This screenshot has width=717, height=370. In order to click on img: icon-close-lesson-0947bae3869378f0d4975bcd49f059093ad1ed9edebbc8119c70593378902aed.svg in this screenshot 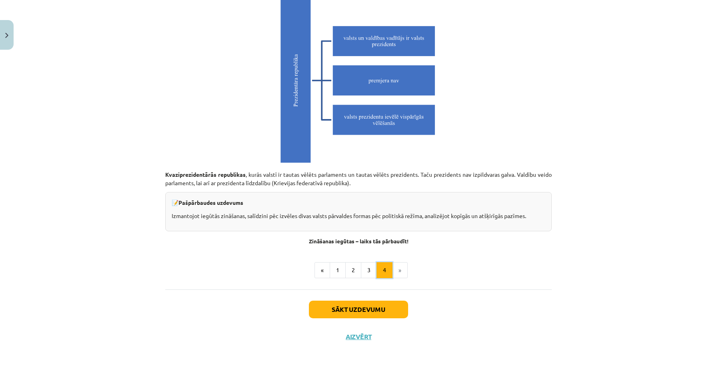, I will do `click(7, 35)`.